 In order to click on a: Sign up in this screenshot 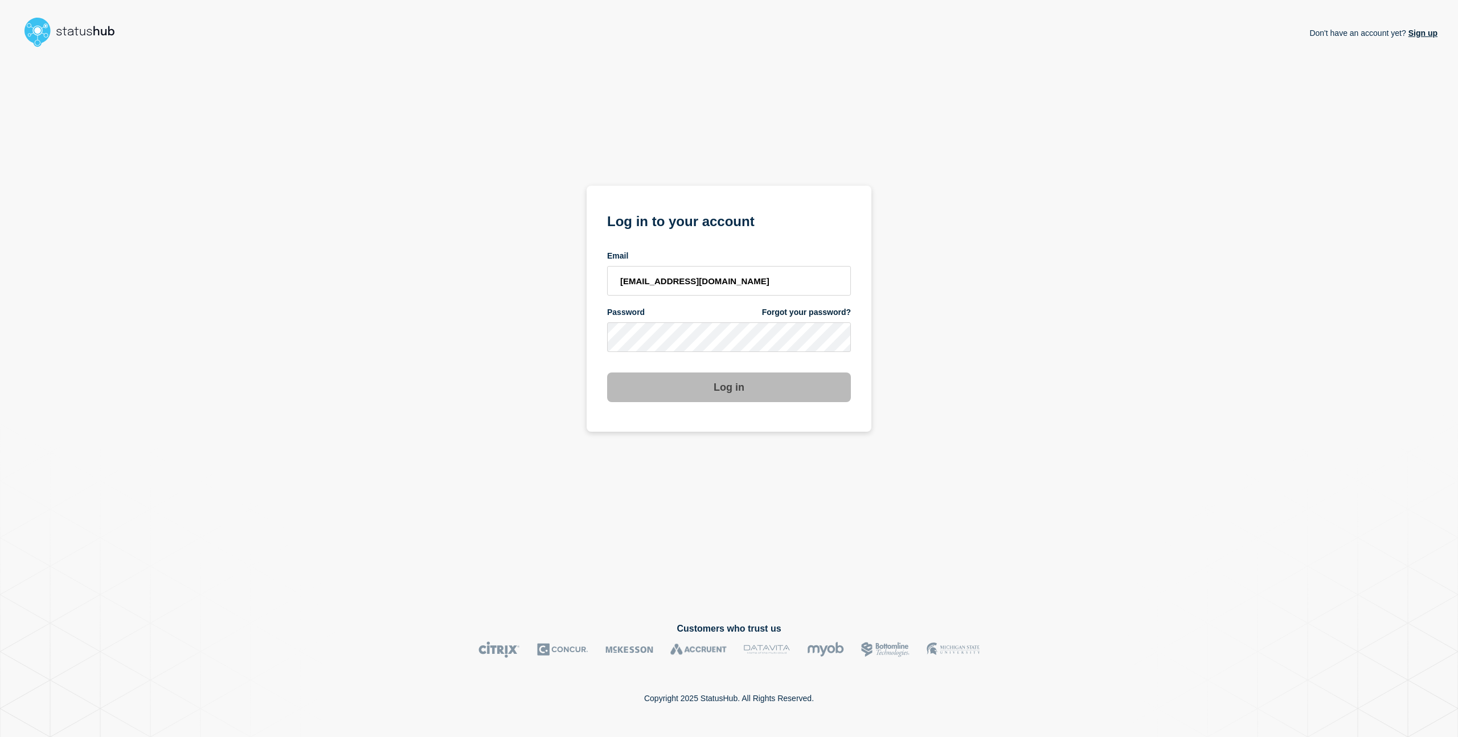, I will do `click(1422, 33)`.